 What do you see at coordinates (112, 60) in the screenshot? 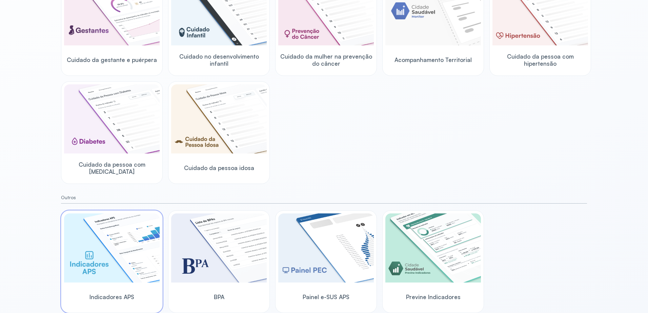
I see `span: Cuidado da gestante e puérpera` at bounding box center [112, 60].